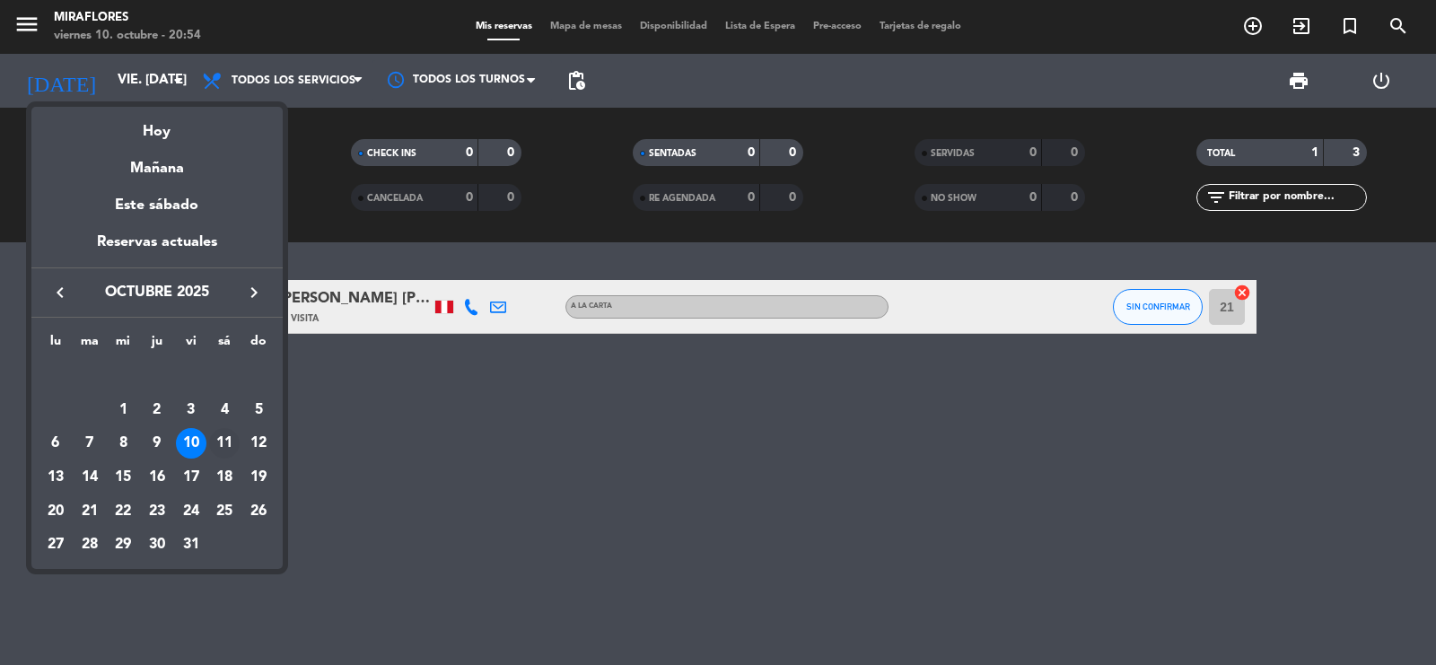  What do you see at coordinates (224, 443) in the screenshot?
I see `div: 11` at bounding box center [224, 443].